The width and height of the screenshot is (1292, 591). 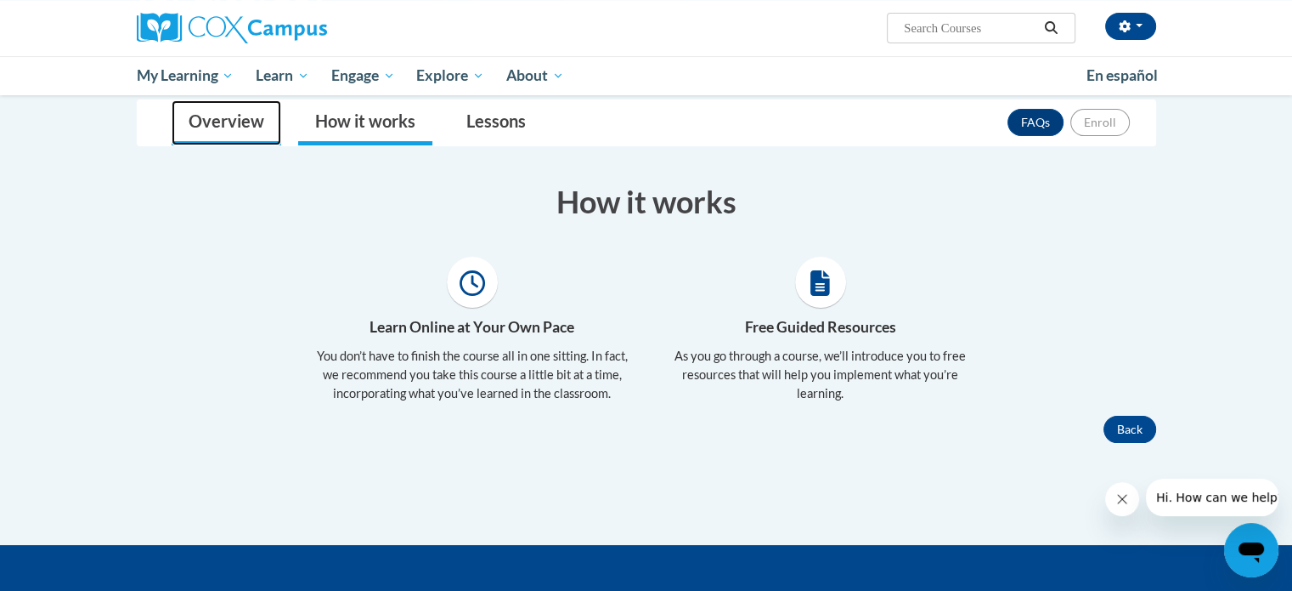 I want to click on button: Enroll, so click(x=1100, y=122).